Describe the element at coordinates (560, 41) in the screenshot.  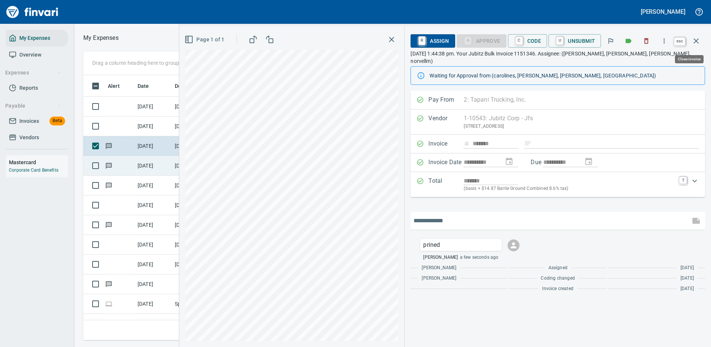
I see `a: U` at that location.